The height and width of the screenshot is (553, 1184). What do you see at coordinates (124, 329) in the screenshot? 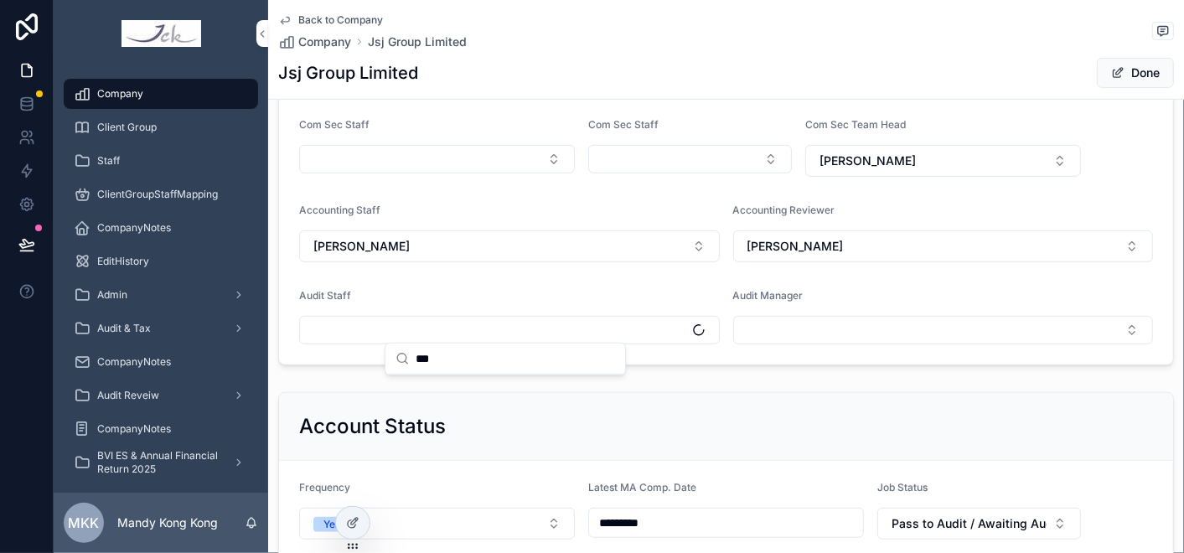
I see `span: Audit & Tax` at bounding box center [124, 329].